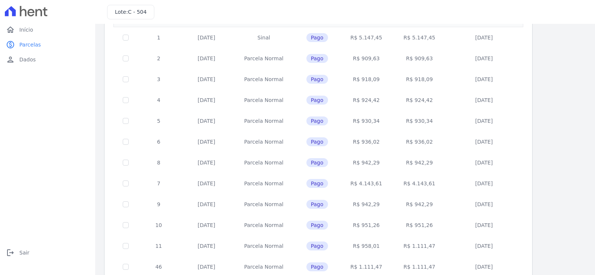  What do you see at coordinates (158, 100) in the screenshot?
I see `td: 4` at bounding box center [158, 100].